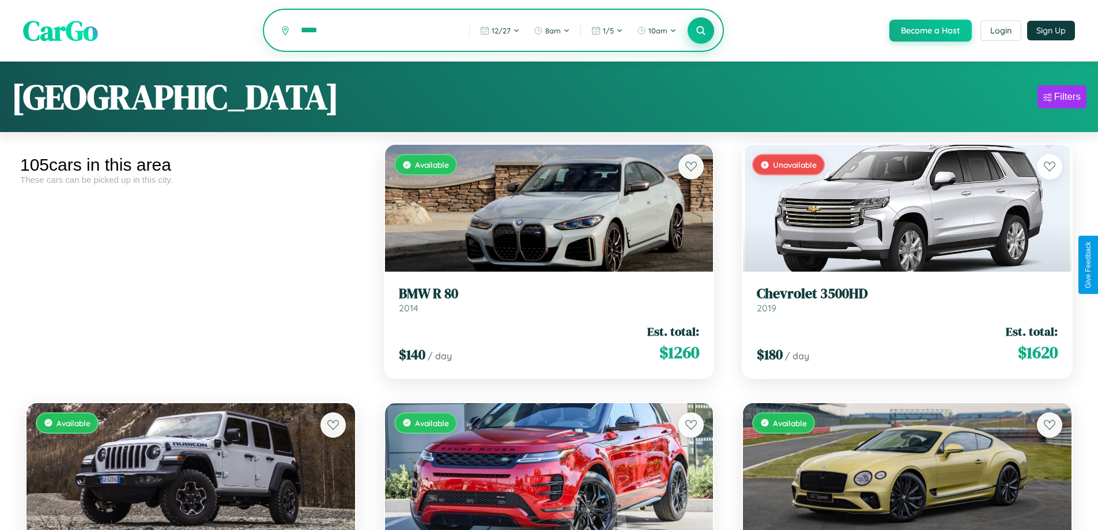 Image resolution: width=1098 pixels, height=530 pixels. Describe the element at coordinates (550, 299) in the screenshot. I see `a: BMW R 802014` at that location.